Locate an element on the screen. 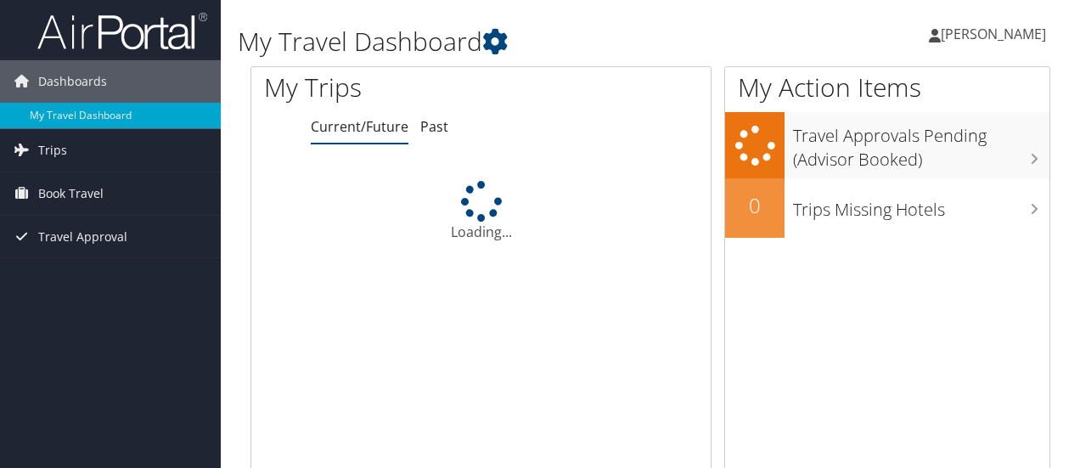  a: Past is located at coordinates (434, 126).